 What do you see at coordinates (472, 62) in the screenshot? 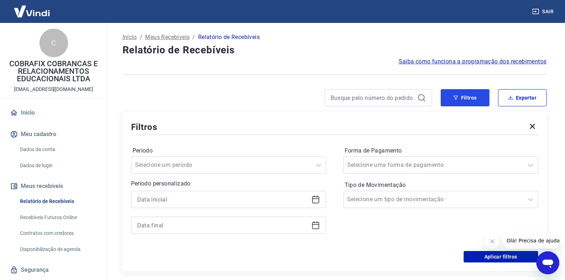
I see `span: Saiba como funciona a programação dos recebimentos` at bounding box center [472, 62].